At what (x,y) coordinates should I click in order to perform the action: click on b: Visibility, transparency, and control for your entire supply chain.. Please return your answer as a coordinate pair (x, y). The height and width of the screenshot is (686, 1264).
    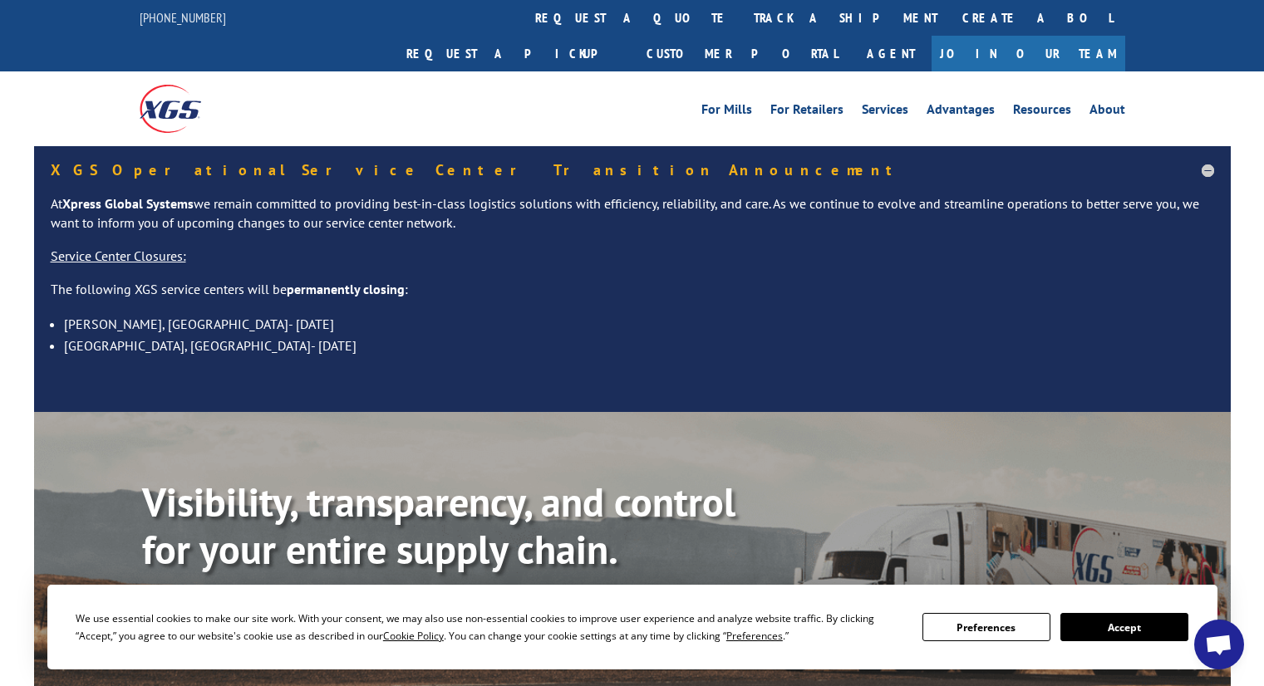
    Looking at the image, I should click on (439, 526).